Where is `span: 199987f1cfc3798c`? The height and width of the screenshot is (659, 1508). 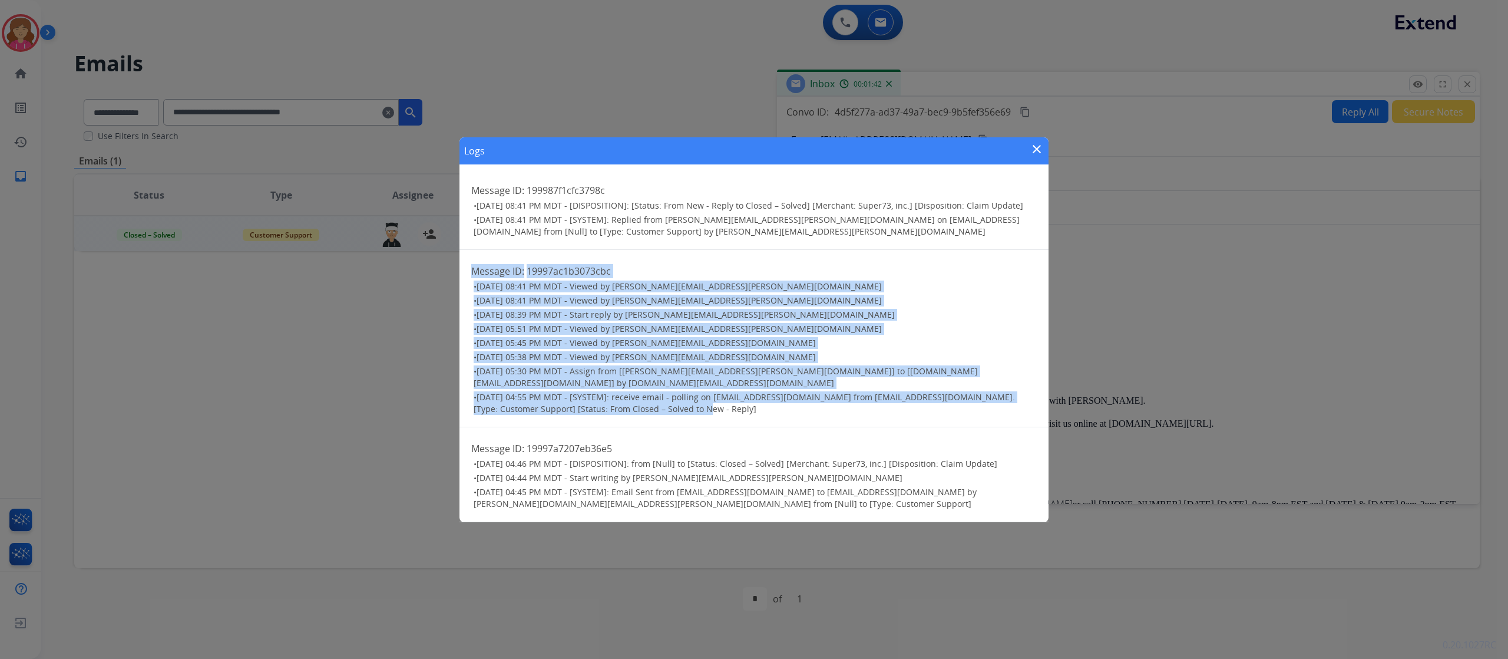
span: 199987f1cfc3798c is located at coordinates (565, 190).